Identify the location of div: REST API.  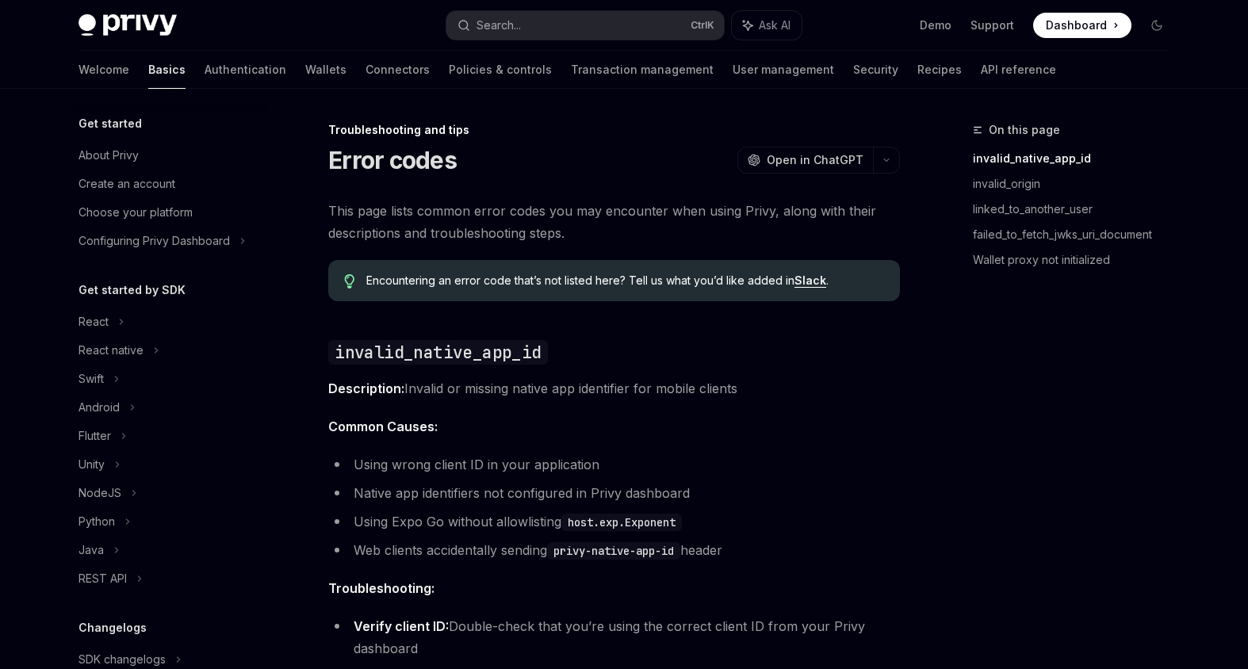
(102, 579).